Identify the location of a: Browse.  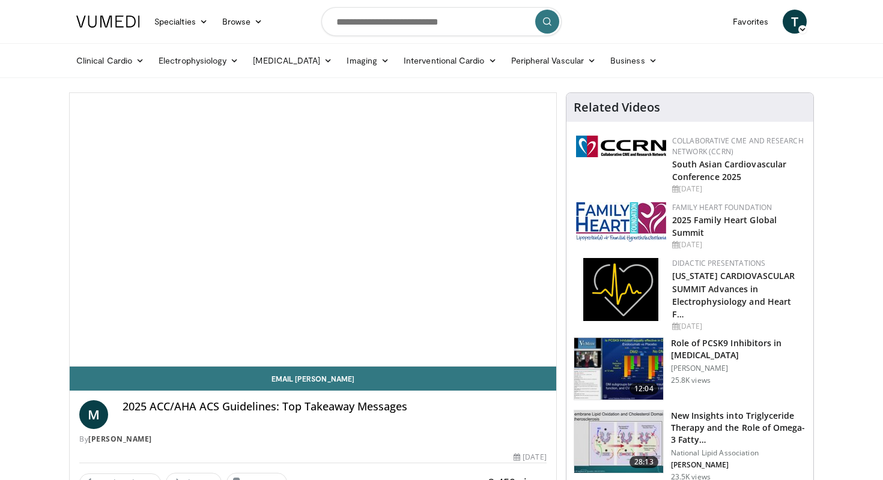
(243, 22).